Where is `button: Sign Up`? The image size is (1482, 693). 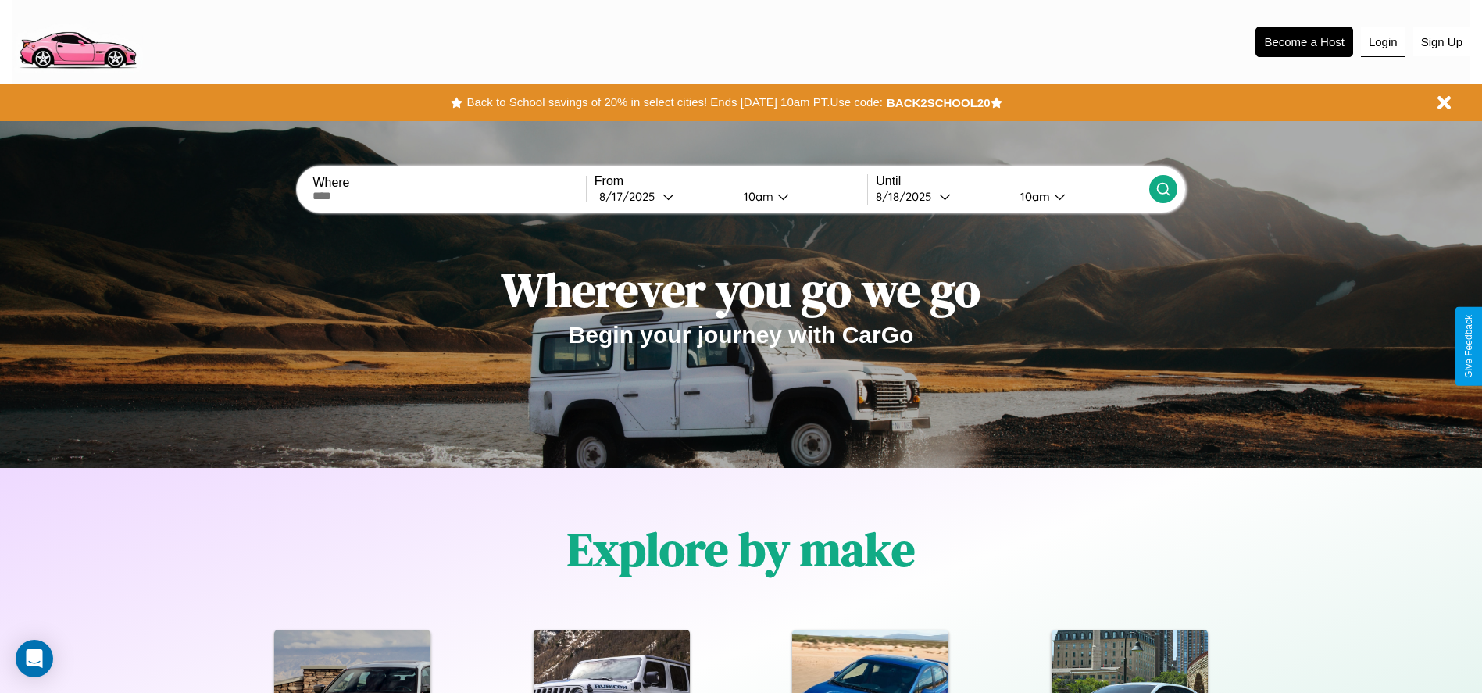
button: Sign Up is located at coordinates (1441, 41).